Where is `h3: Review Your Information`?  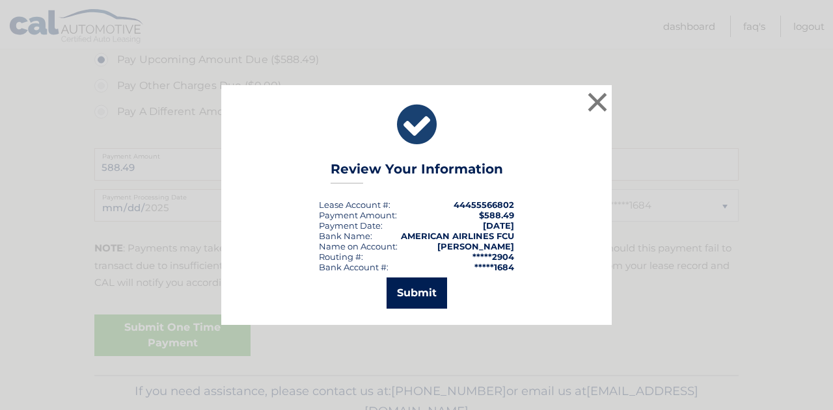
h3: Review Your Information is located at coordinates (416, 172).